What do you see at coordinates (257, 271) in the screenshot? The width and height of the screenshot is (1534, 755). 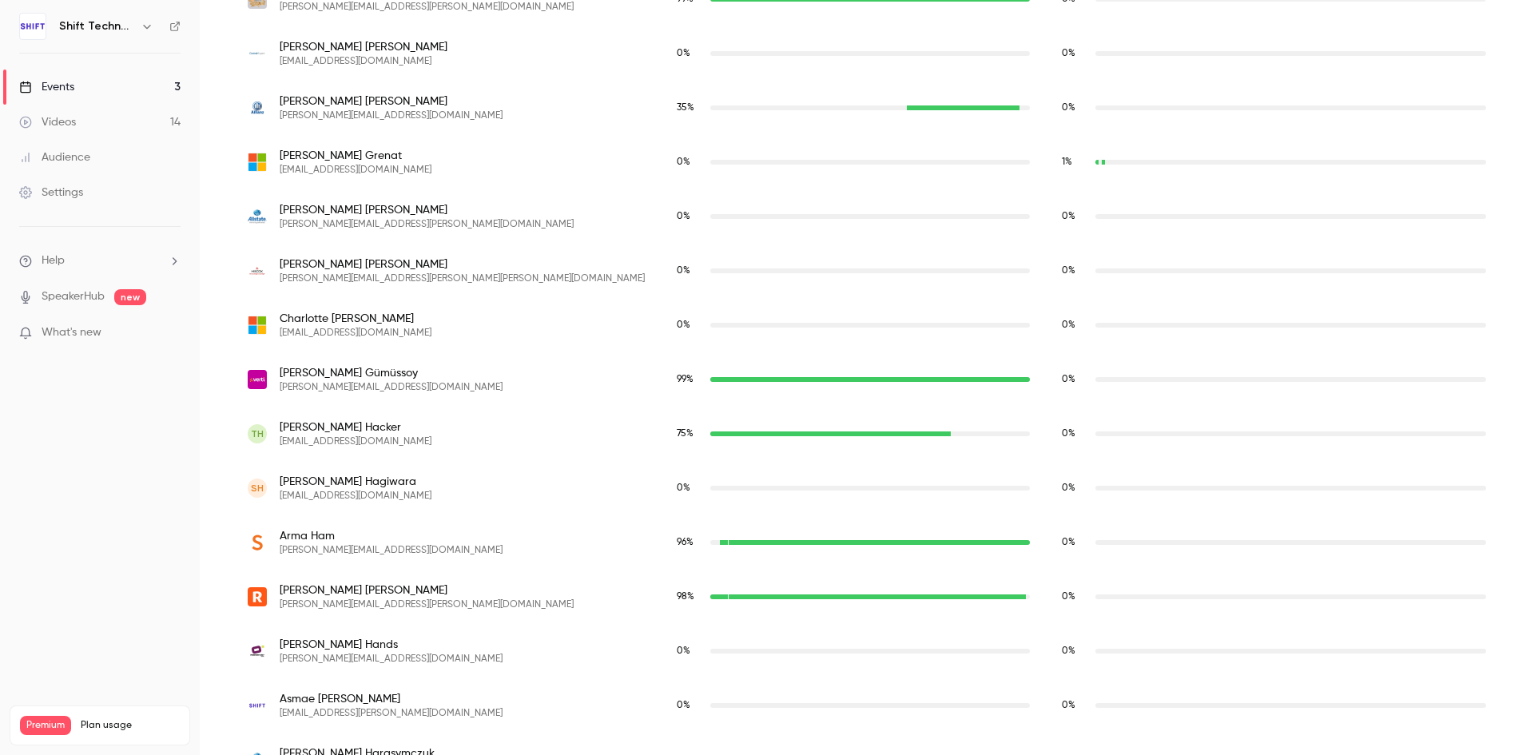 I see `img: hiscox.com` at bounding box center [257, 271].